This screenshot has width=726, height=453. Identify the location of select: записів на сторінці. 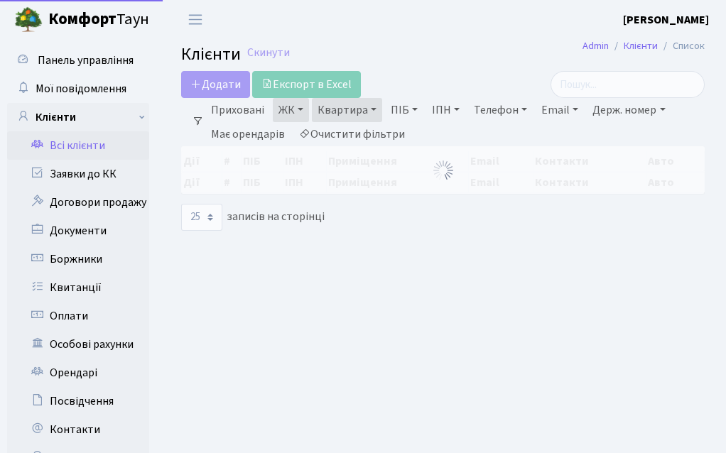
(202, 217).